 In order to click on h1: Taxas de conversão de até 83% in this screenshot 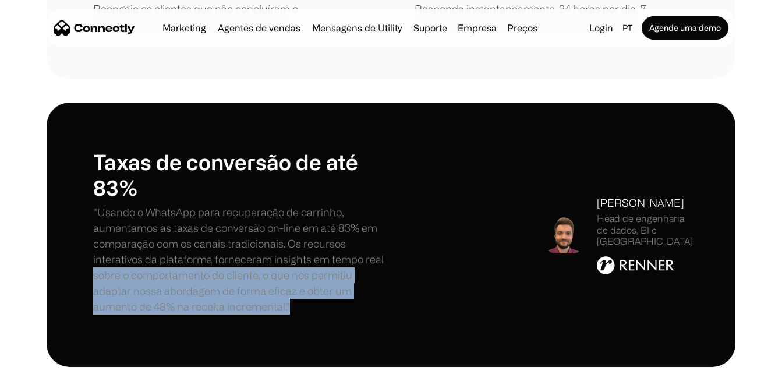, I will do `click(242, 174)`.